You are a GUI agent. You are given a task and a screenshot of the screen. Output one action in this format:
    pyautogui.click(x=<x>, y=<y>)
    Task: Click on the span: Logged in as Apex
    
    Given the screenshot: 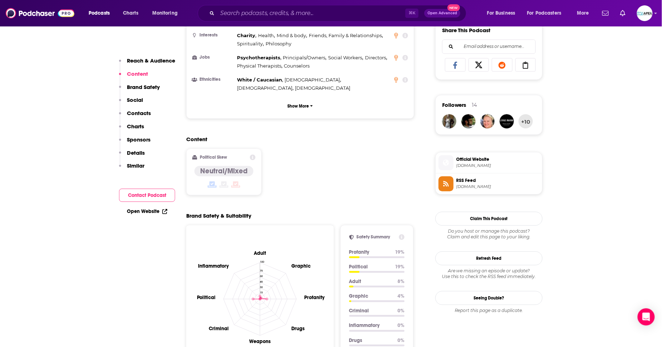 What is the action you would take?
    pyautogui.click(x=645, y=13)
    